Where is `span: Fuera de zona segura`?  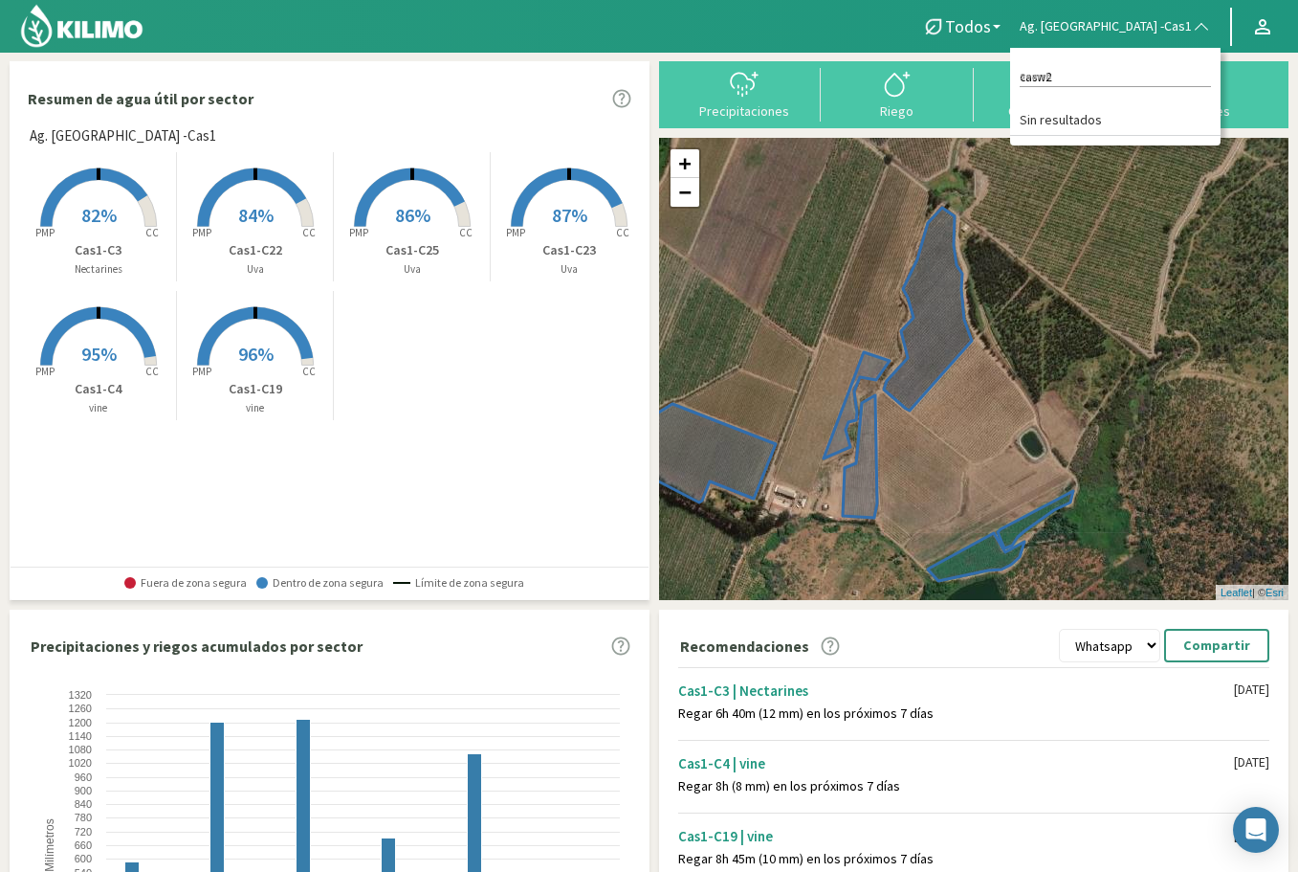
span: Fuera de zona segura is located at coordinates (186, 583).